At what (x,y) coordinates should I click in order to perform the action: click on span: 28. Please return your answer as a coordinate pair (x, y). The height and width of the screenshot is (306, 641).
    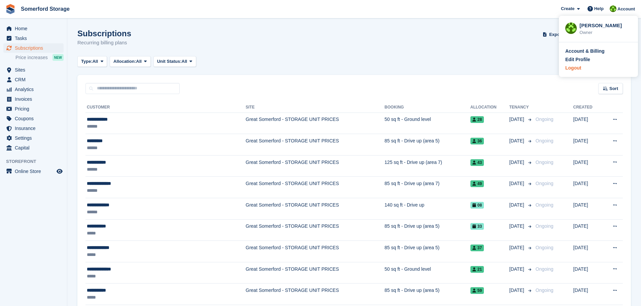
    Looking at the image, I should click on (477, 120).